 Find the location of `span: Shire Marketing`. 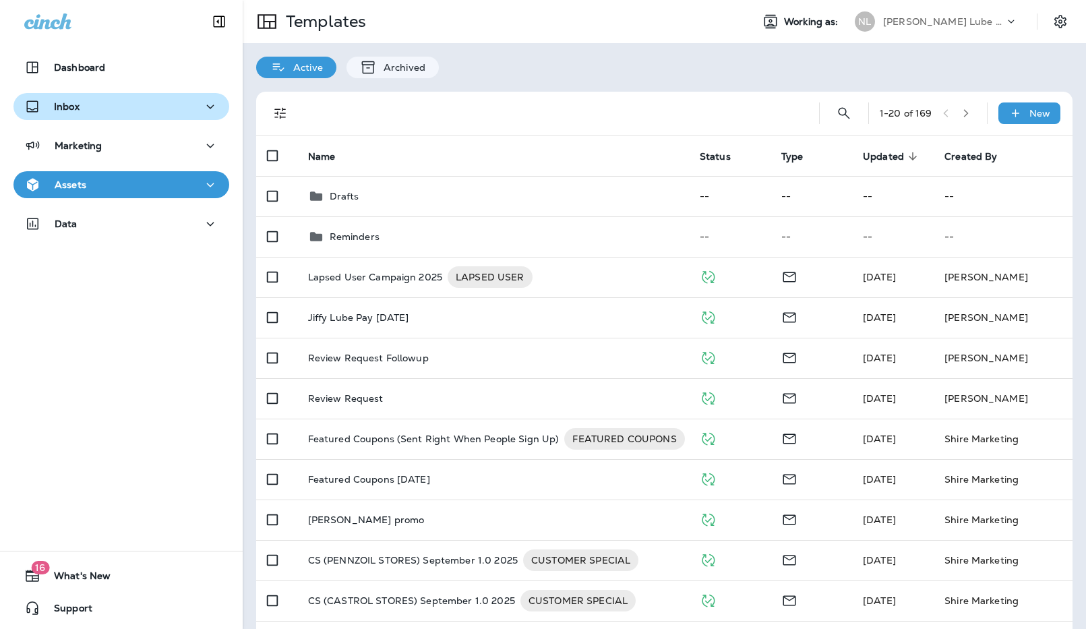

span: Shire Marketing is located at coordinates (879, 439).